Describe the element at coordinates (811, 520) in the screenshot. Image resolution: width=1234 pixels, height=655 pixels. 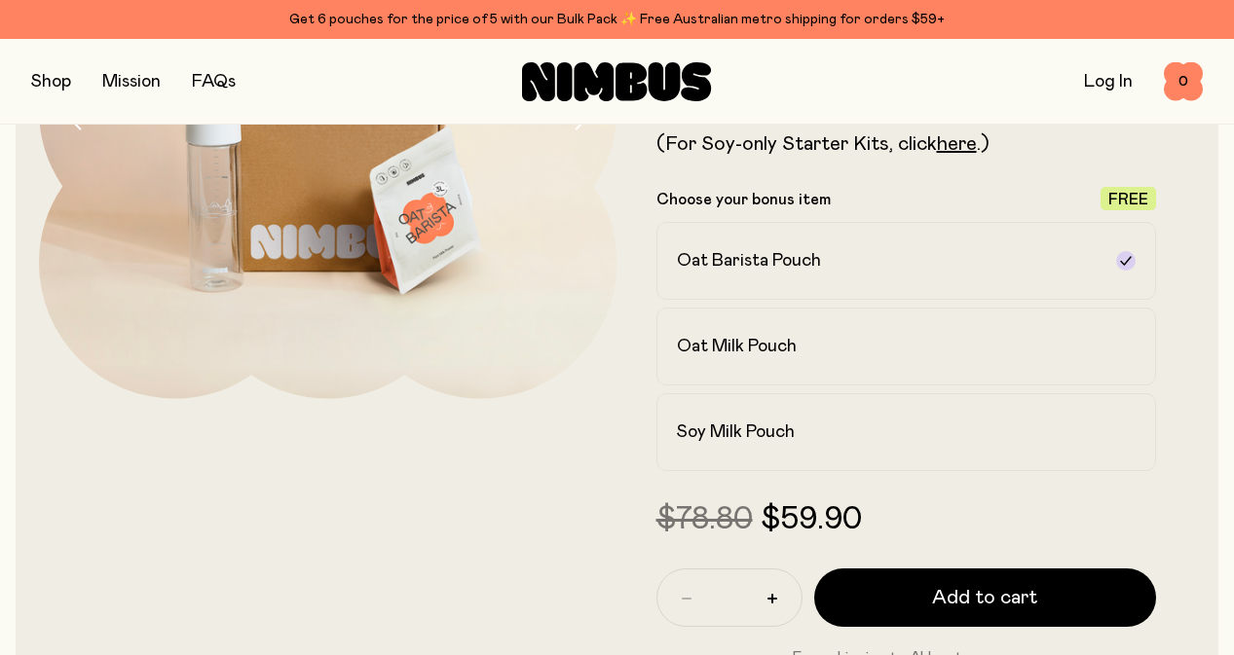
I see `span: $59.90` at that location.